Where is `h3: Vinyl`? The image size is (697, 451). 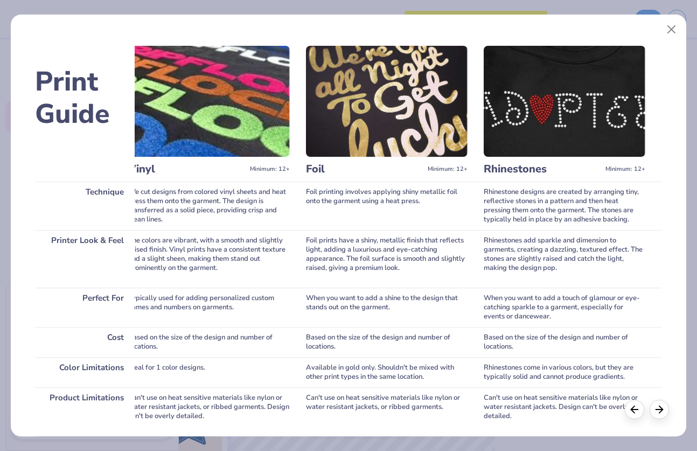 h3: Vinyl is located at coordinates (187, 169).